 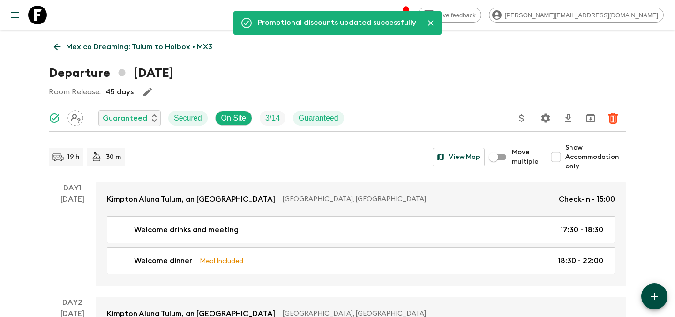 What do you see at coordinates (15, 15) in the screenshot?
I see `button: menu` at bounding box center [15, 15].